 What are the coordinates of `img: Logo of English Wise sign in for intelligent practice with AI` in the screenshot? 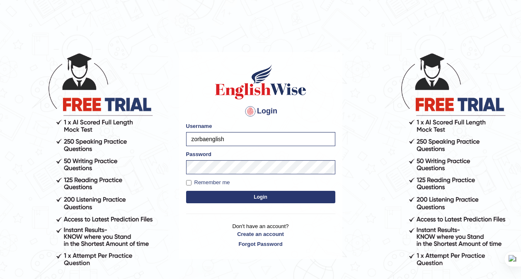 It's located at (261, 82).